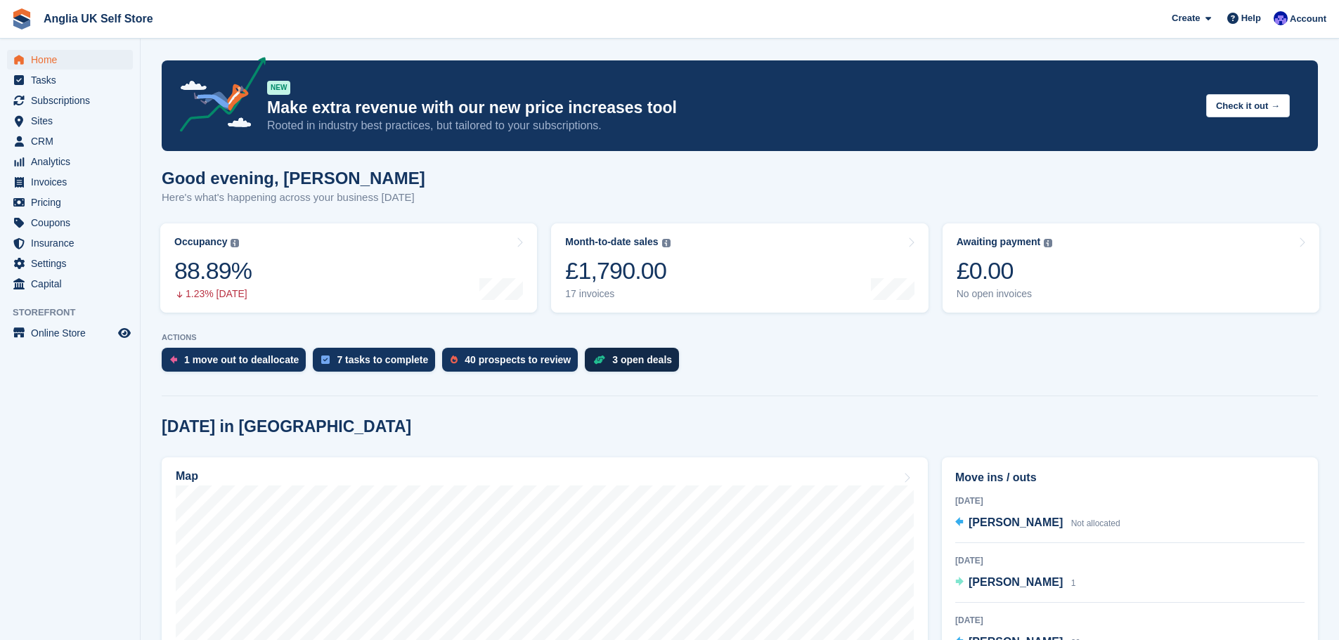 This screenshot has height=640, width=1339. What do you see at coordinates (617, 294) in the screenshot?
I see `div: 17 invoices` at bounding box center [617, 294].